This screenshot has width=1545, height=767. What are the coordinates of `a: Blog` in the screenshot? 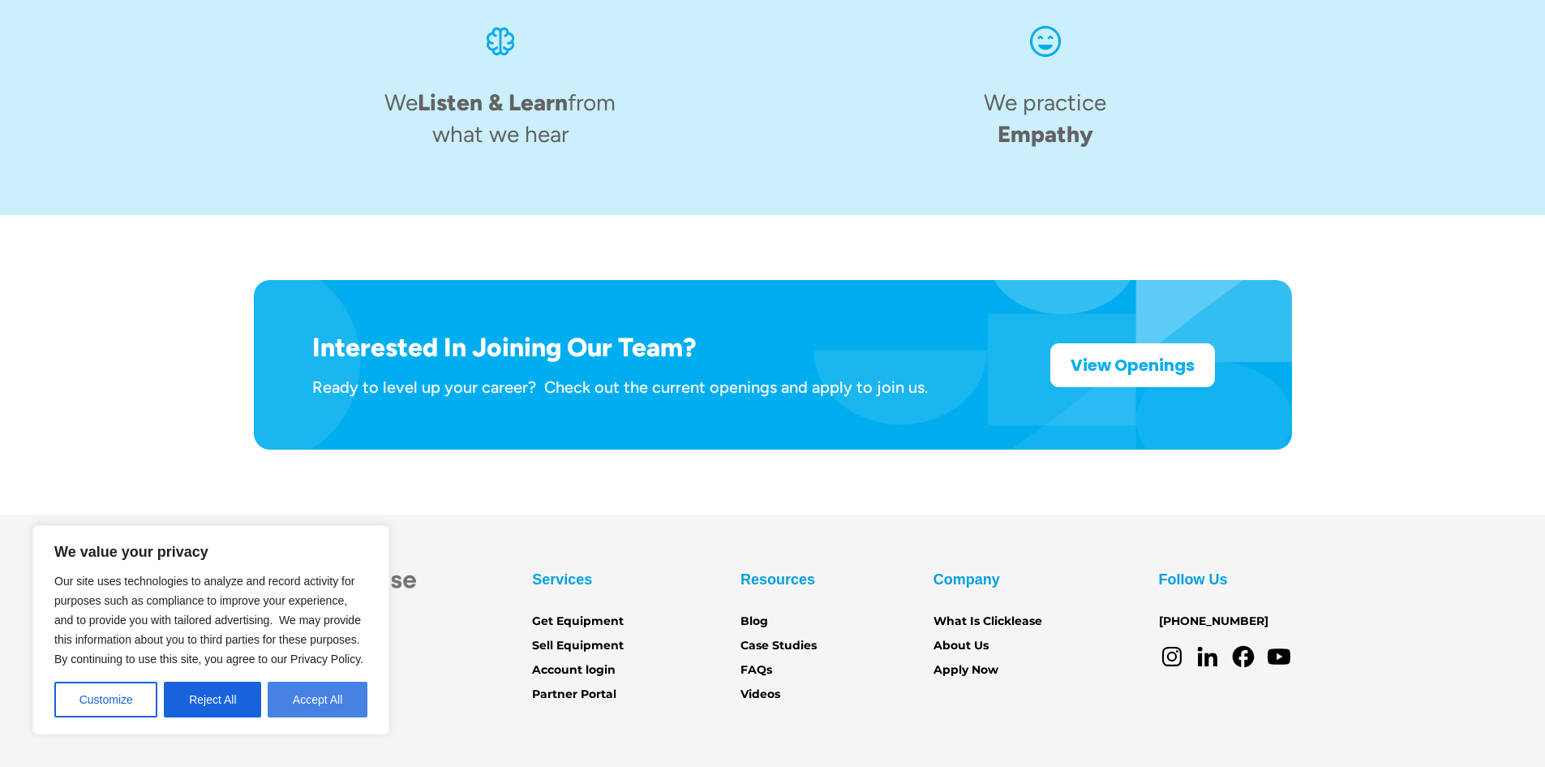 It's located at (754, 621).